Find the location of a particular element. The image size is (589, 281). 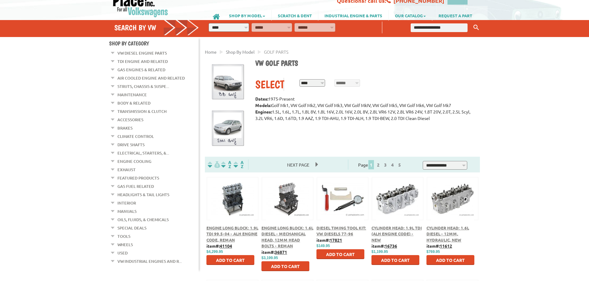

a: Engine Long Block: 1.6L Diesel - Mechanical Head, 12mm Head Bolts - Reman is located at coordinates (287, 237).